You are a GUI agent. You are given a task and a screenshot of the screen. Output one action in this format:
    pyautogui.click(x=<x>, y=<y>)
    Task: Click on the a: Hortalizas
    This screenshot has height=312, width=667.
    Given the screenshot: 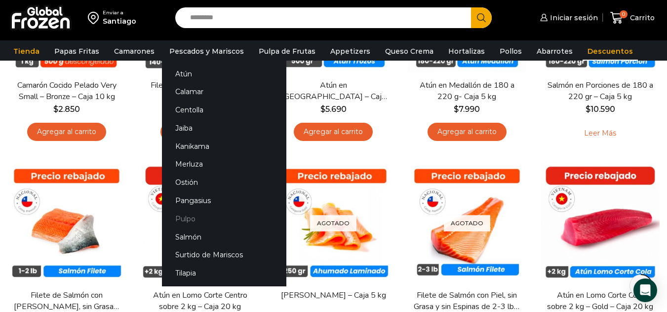 What is the action you would take?
    pyautogui.click(x=466, y=51)
    